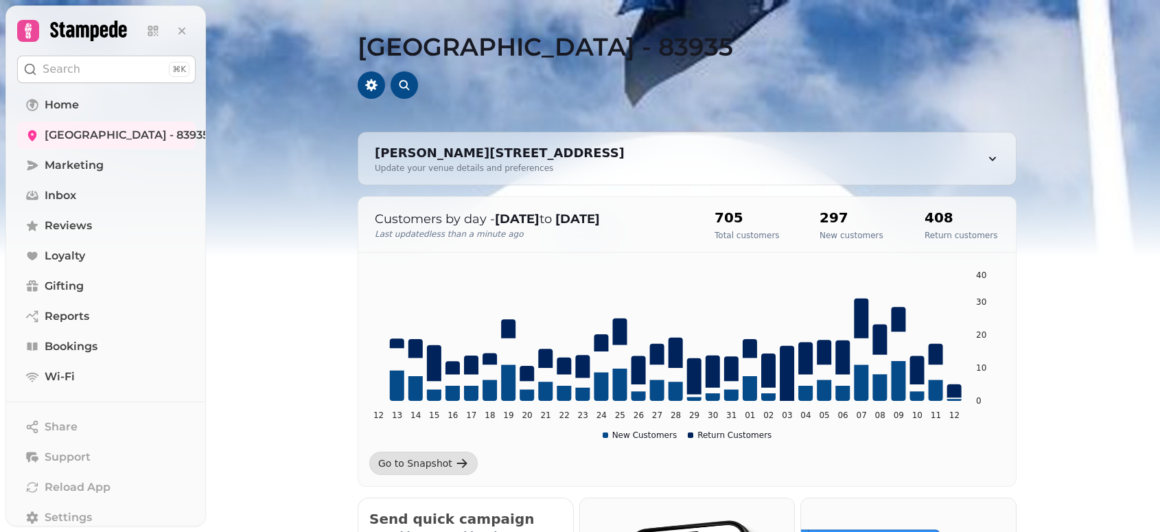 This screenshot has width=1160, height=532. I want to click on tspan: 31, so click(731, 415).